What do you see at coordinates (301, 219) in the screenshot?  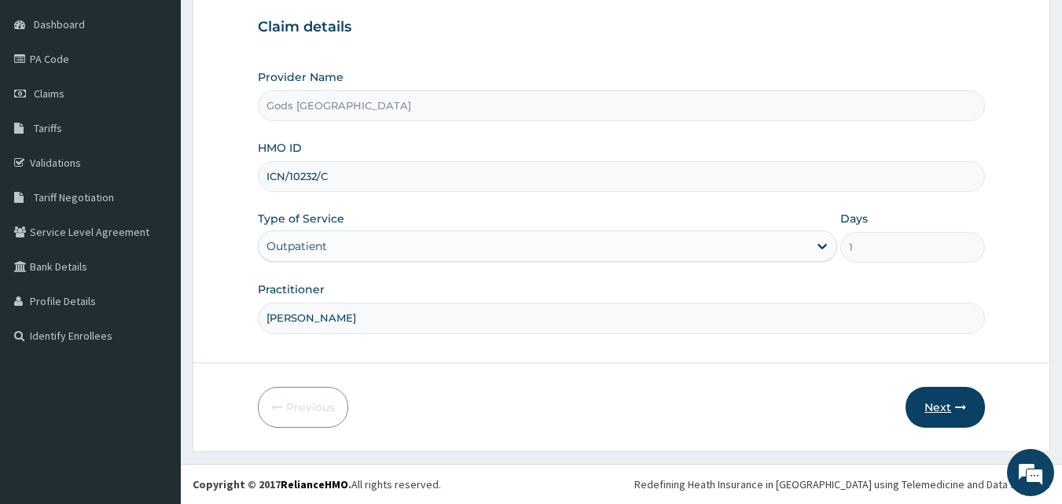 I see `label: Type of Service` at bounding box center [301, 219].